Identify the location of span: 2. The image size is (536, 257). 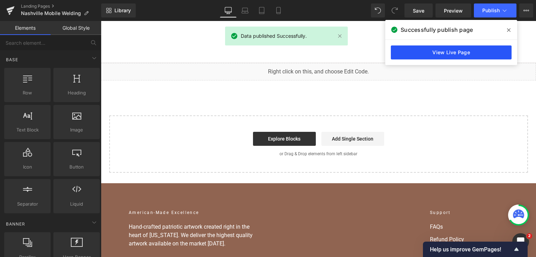
(530, 236).